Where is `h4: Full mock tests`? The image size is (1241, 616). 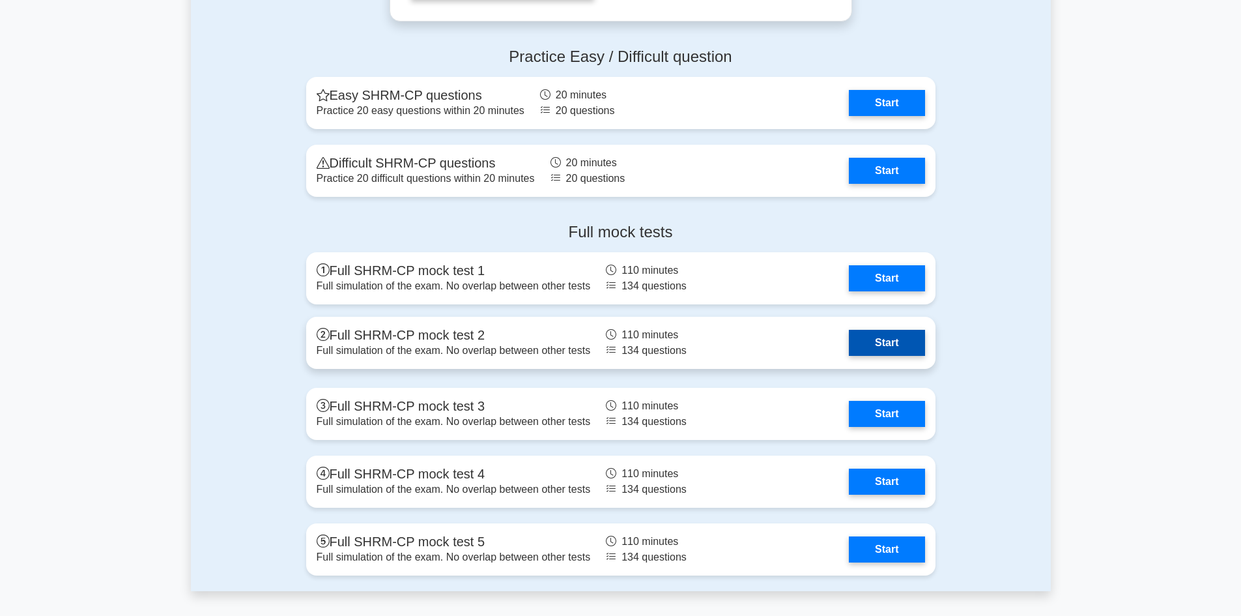
h4: Full mock tests is located at coordinates (621, 232).